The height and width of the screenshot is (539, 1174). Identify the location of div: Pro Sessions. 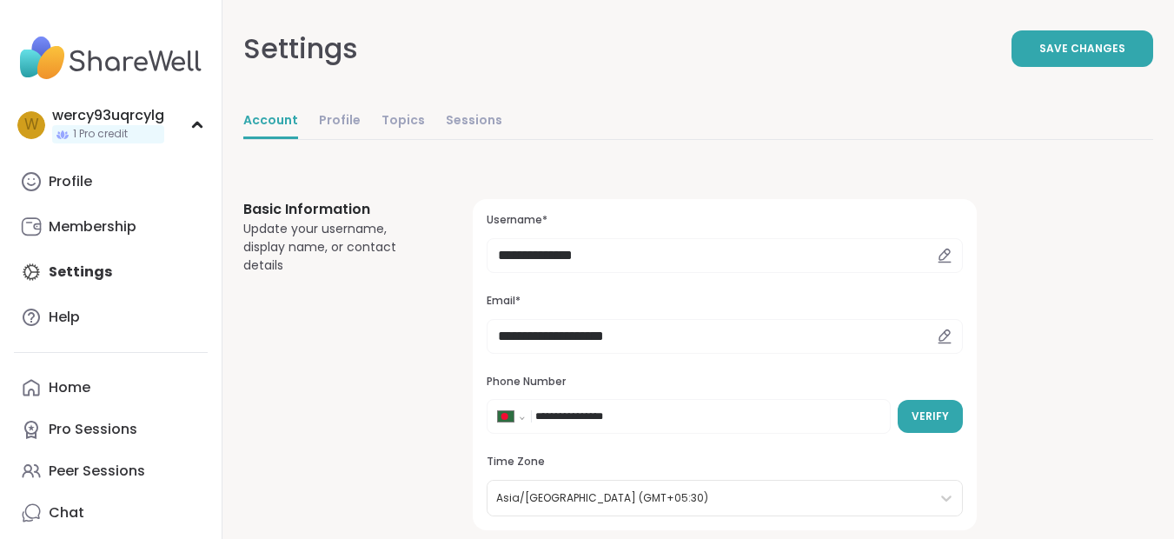
(93, 429).